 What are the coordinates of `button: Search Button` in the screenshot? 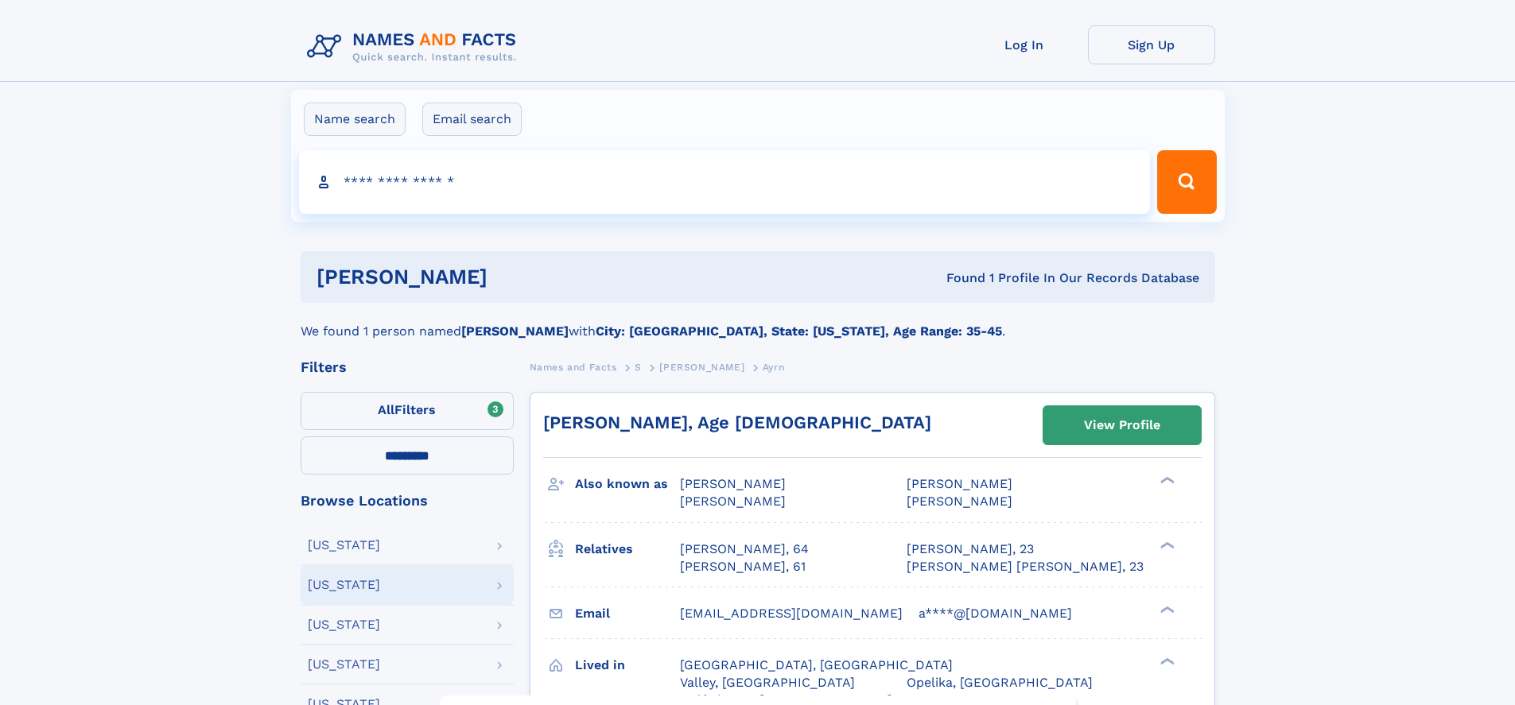 It's located at (1186, 182).